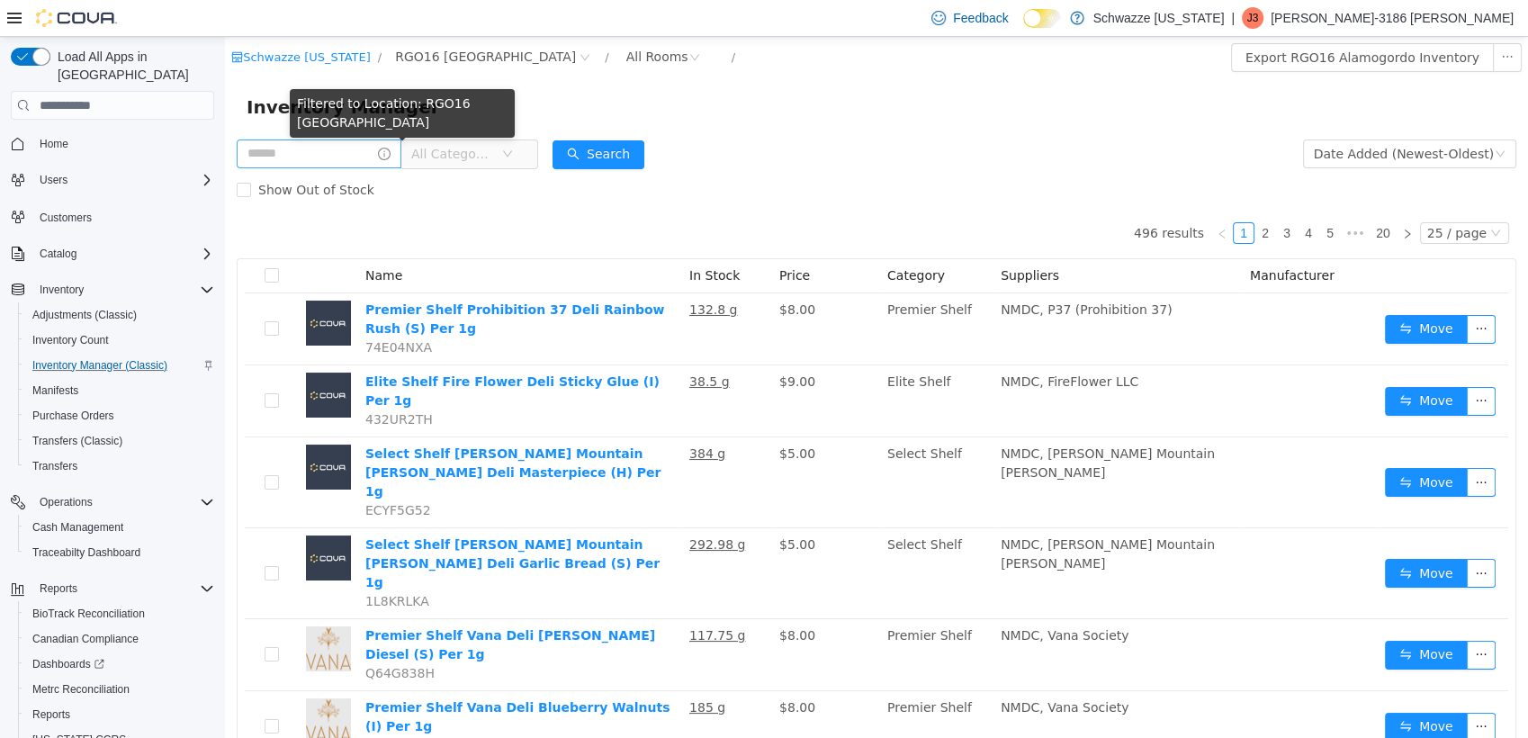 The image size is (1528, 738). What do you see at coordinates (120, 466) in the screenshot?
I see `button: Transfers` at bounding box center [120, 466].